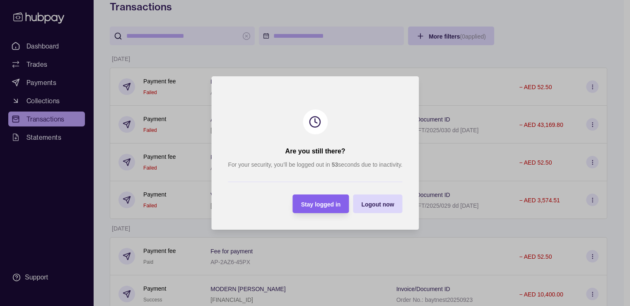 Image resolution: width=630 pixels, height=306 pixels. I want to click on p: For your security, you’ll be logged out in seconds due to inactivity., so click(315, 164).